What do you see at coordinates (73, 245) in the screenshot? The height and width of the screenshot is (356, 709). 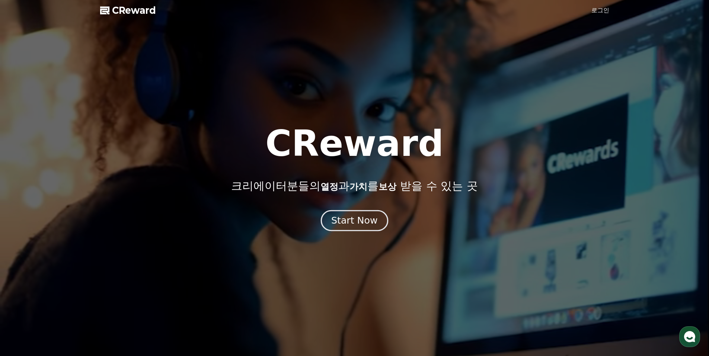 I see `a: 대화` at bounding box center [73, 245].